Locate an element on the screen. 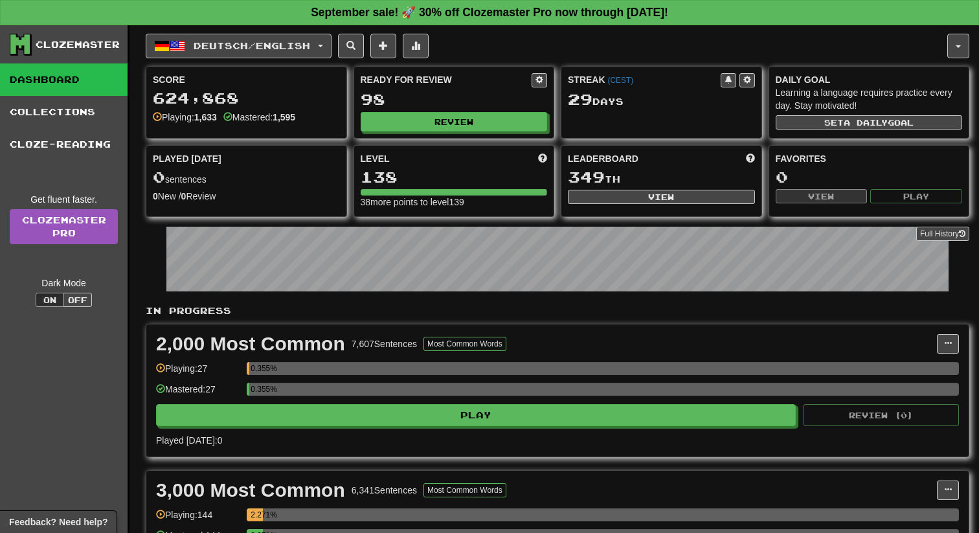 Image resolution: width=979 pixels, height=533 pixels. div: Playing: 144 is located at coordinates (198, 519).